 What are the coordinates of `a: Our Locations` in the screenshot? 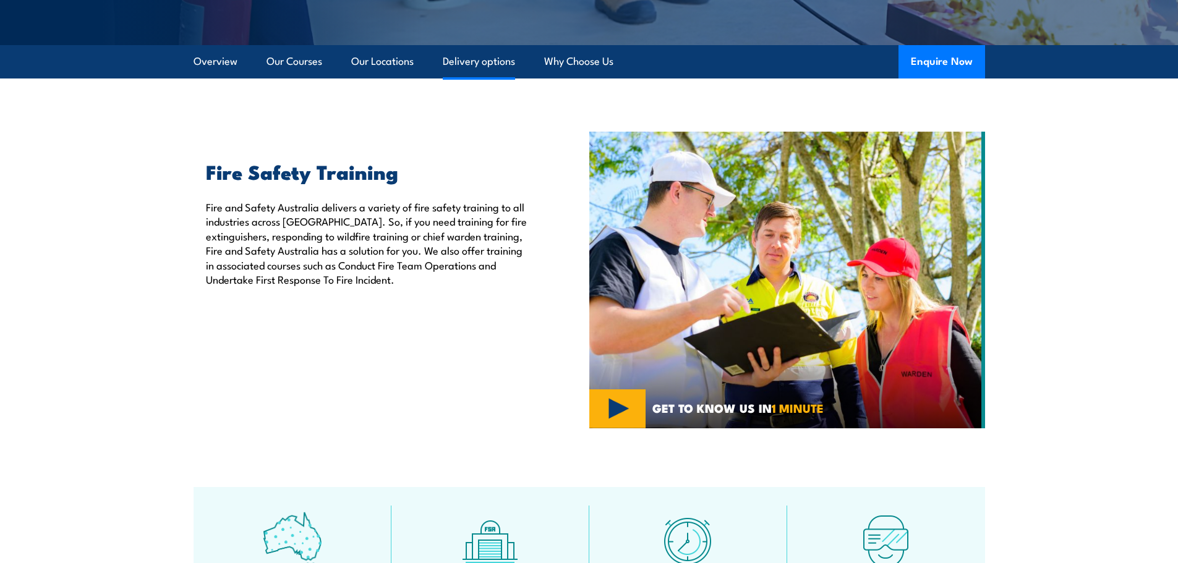 It's located at (382, 61).